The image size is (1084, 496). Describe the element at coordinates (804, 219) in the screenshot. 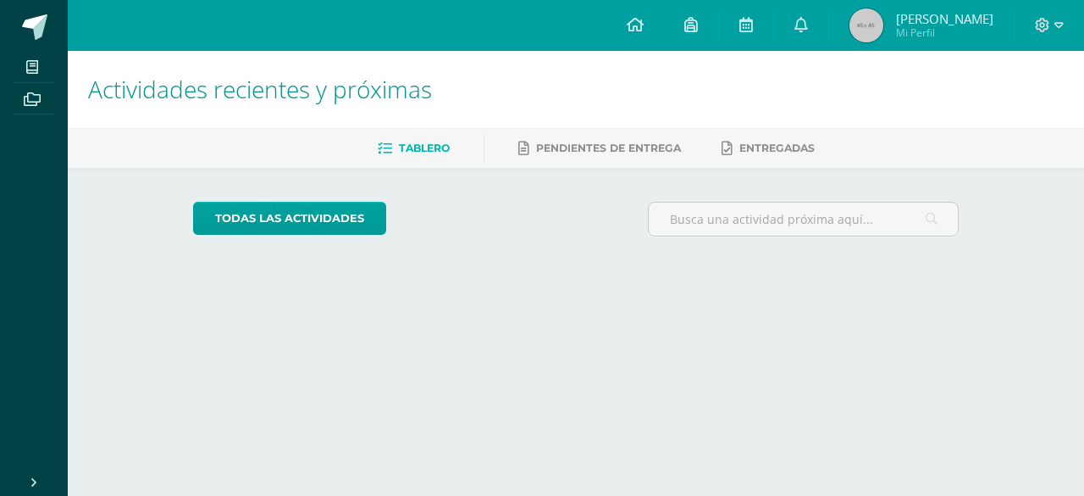

I see `input: Busca una actividad próxima aquí...` at that location.